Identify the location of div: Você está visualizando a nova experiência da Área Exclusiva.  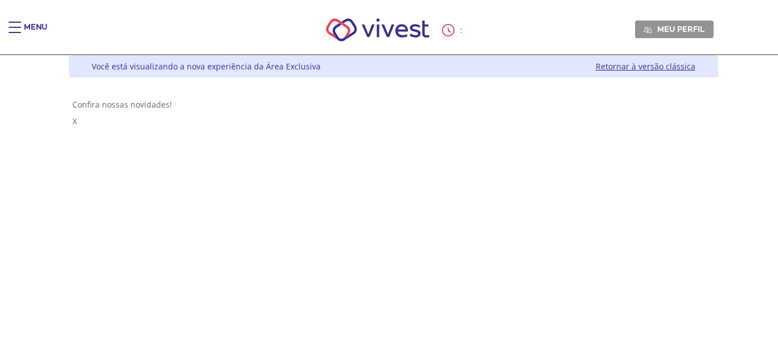
(206, 66).